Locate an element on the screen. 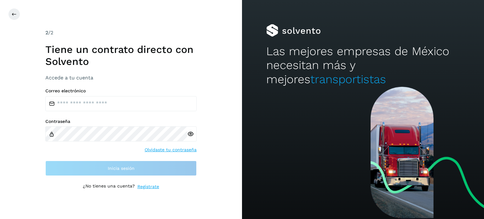  h3: Accede a tu cuenta is located at coordinates (121, 78).